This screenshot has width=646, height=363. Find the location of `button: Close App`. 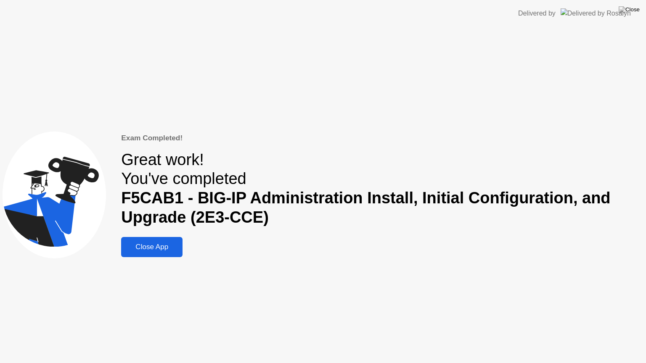

button: Close App is located at coordinates (152, 247).